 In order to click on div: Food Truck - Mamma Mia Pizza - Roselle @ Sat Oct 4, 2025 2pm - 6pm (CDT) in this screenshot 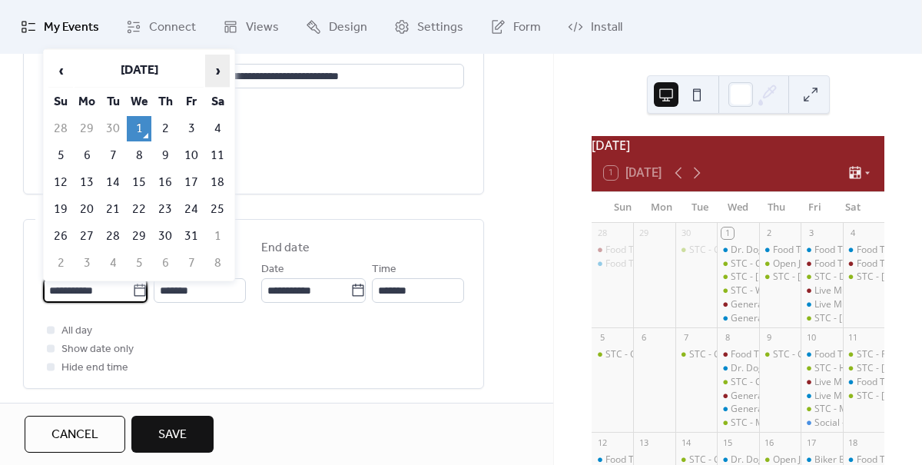, I will do `click(864, 250)`.